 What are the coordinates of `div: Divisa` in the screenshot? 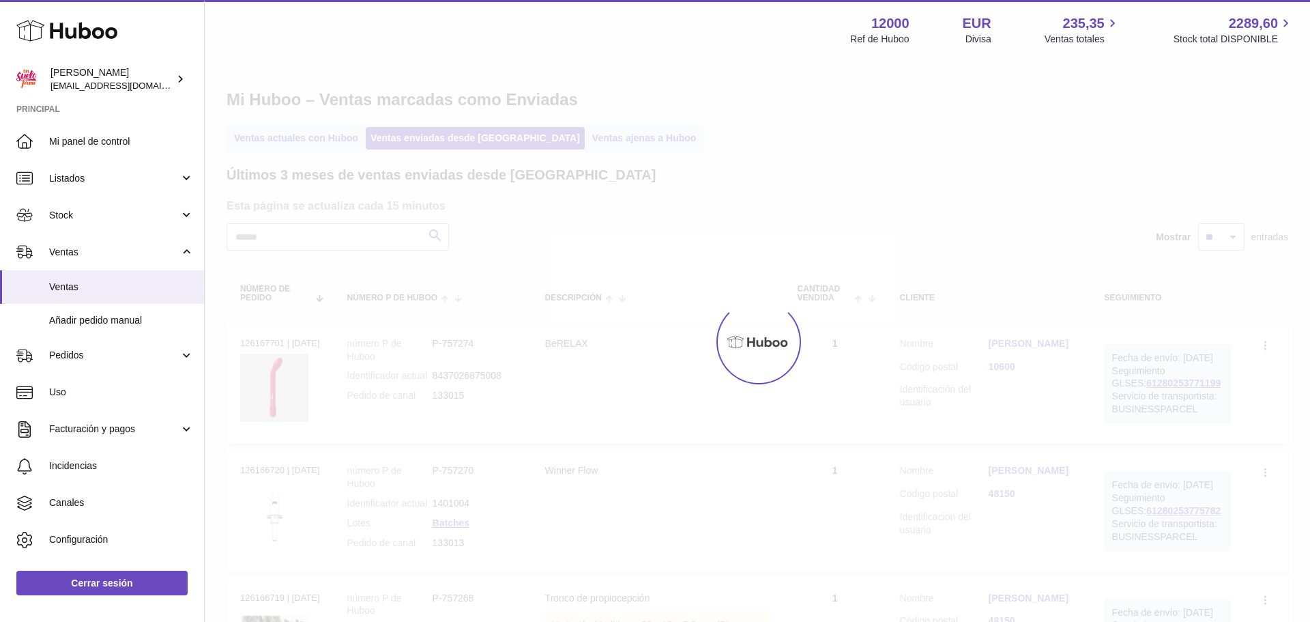 It's located at (979, 39).